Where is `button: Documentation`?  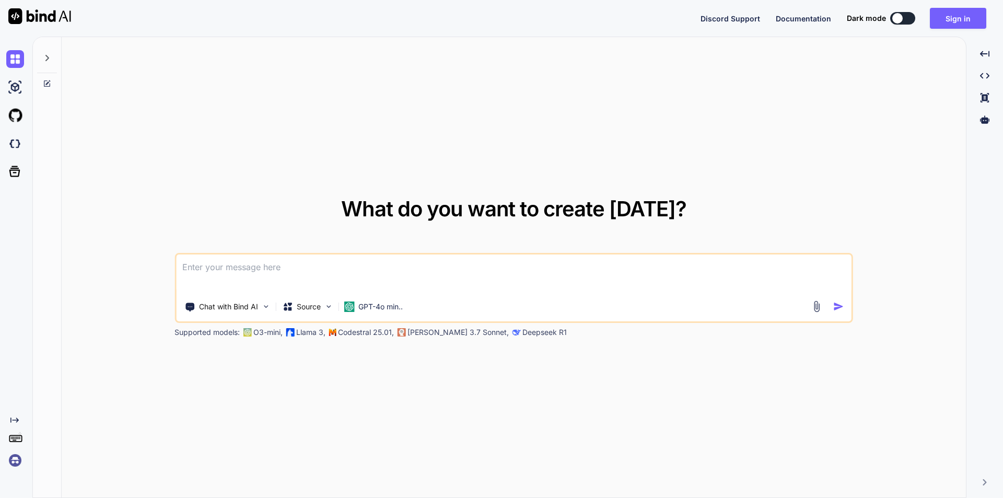
button: Documentation is located at coordinates (803, 18).